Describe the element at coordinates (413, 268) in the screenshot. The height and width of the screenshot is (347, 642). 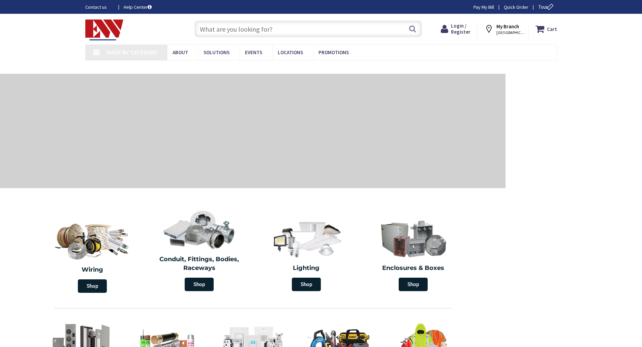
I see `h2: Enclosures & Boxes` at that location.